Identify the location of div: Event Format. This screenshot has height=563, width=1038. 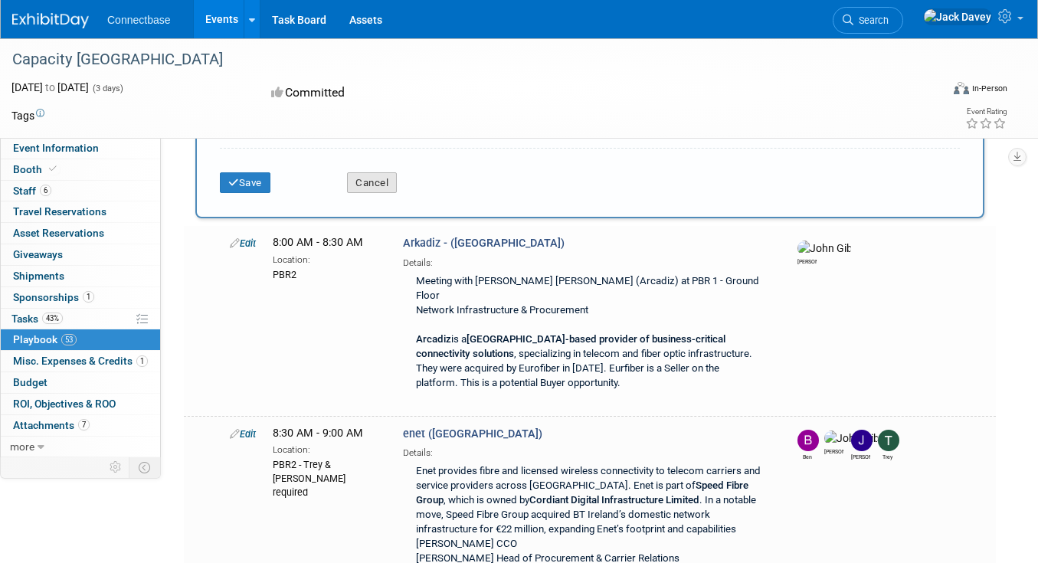
(934, 91).